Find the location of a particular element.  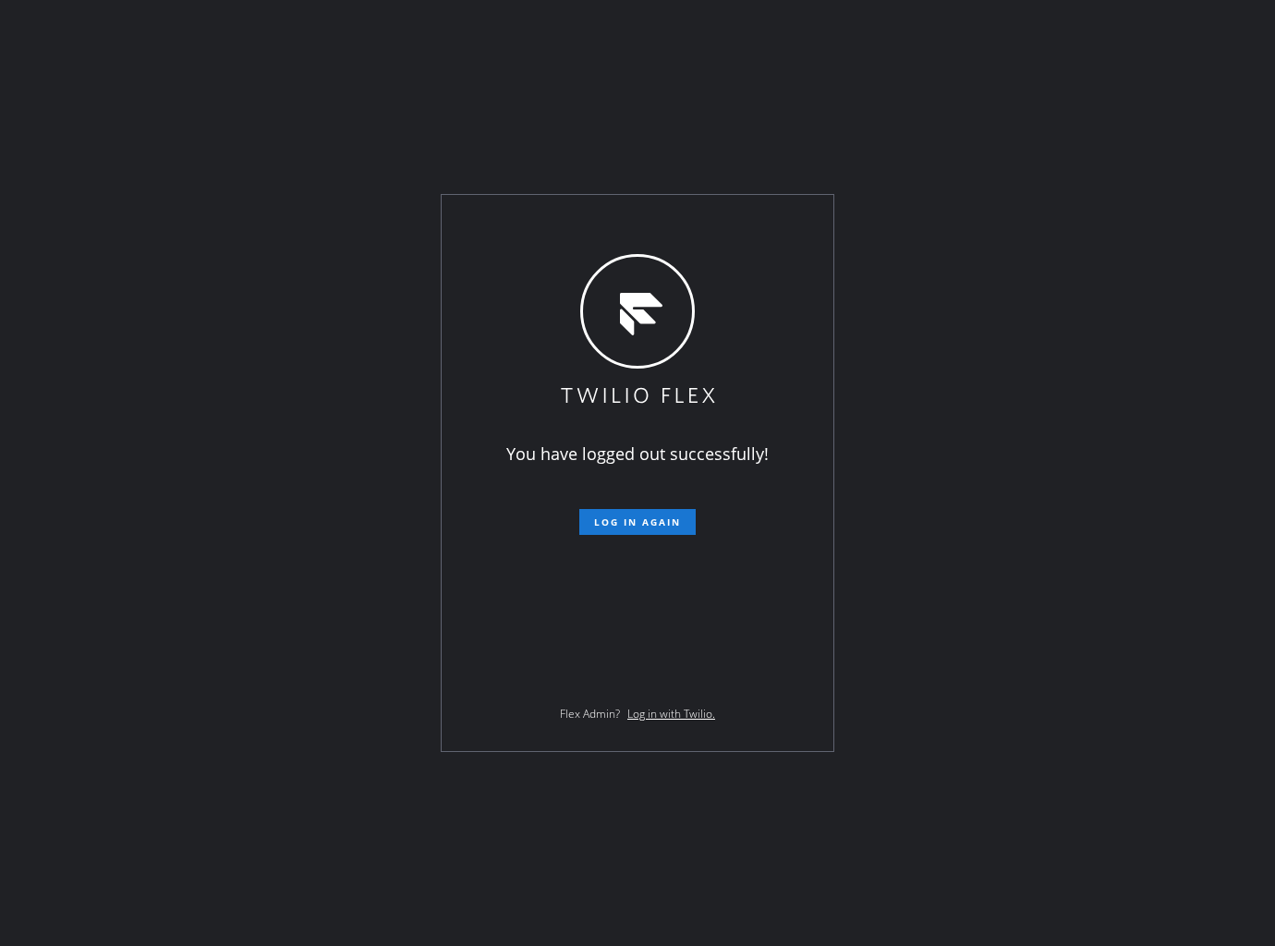

span: You have logged out successfully! is located at coordinates (638, 454).